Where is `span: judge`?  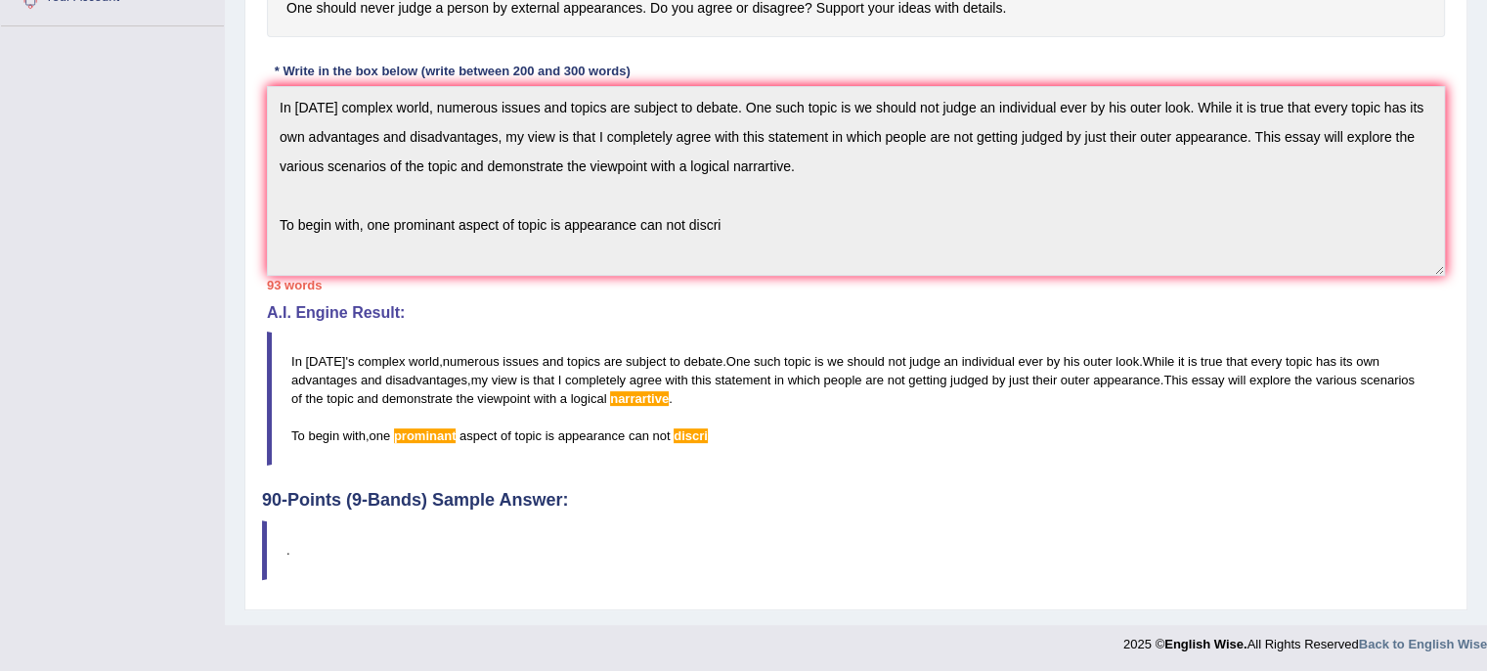
span: judge is located at coordinates (925, 361).